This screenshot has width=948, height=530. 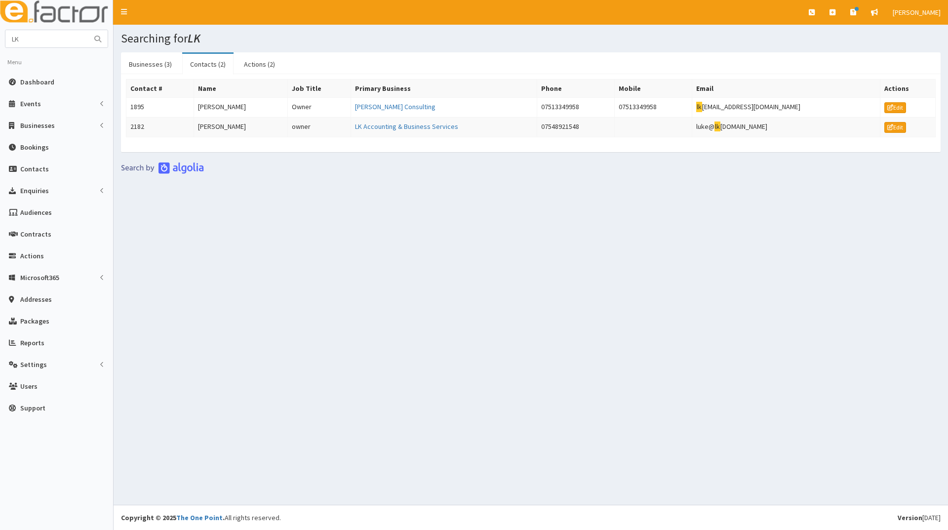 I want to click on span: Packages, so click(x=35, y=321).